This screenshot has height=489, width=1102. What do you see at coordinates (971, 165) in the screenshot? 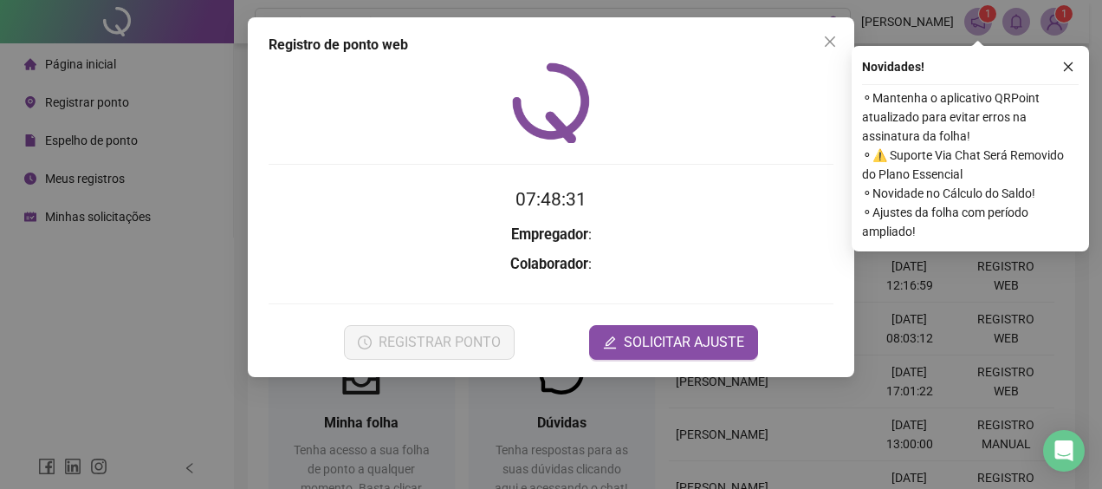
I see `span: ⚬ ⚠️ Suporte Via Chat Será Removido do Plano Essencial` at bounding box center [971, 165].